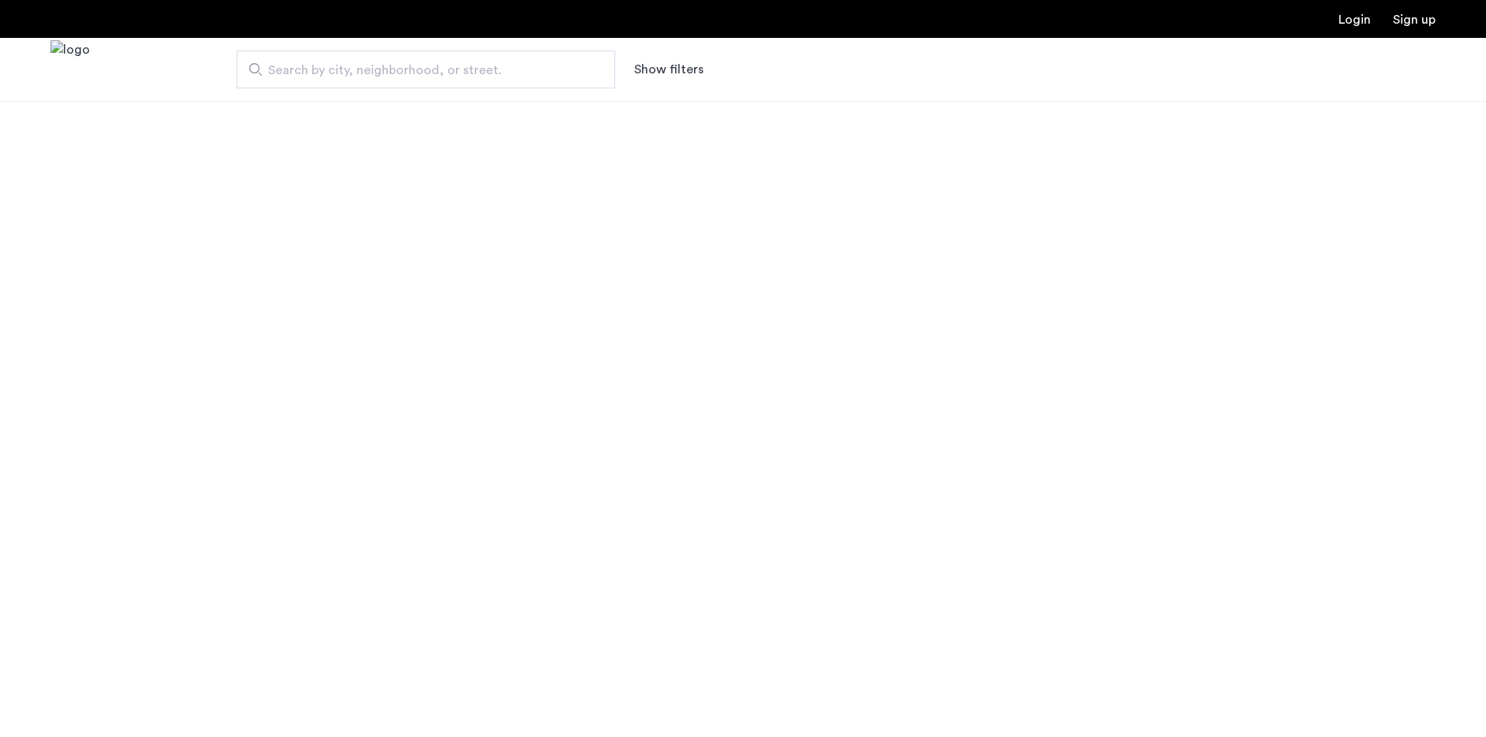  I want to click on span: Search by city, neighborhood, or street., so click(420, 70).